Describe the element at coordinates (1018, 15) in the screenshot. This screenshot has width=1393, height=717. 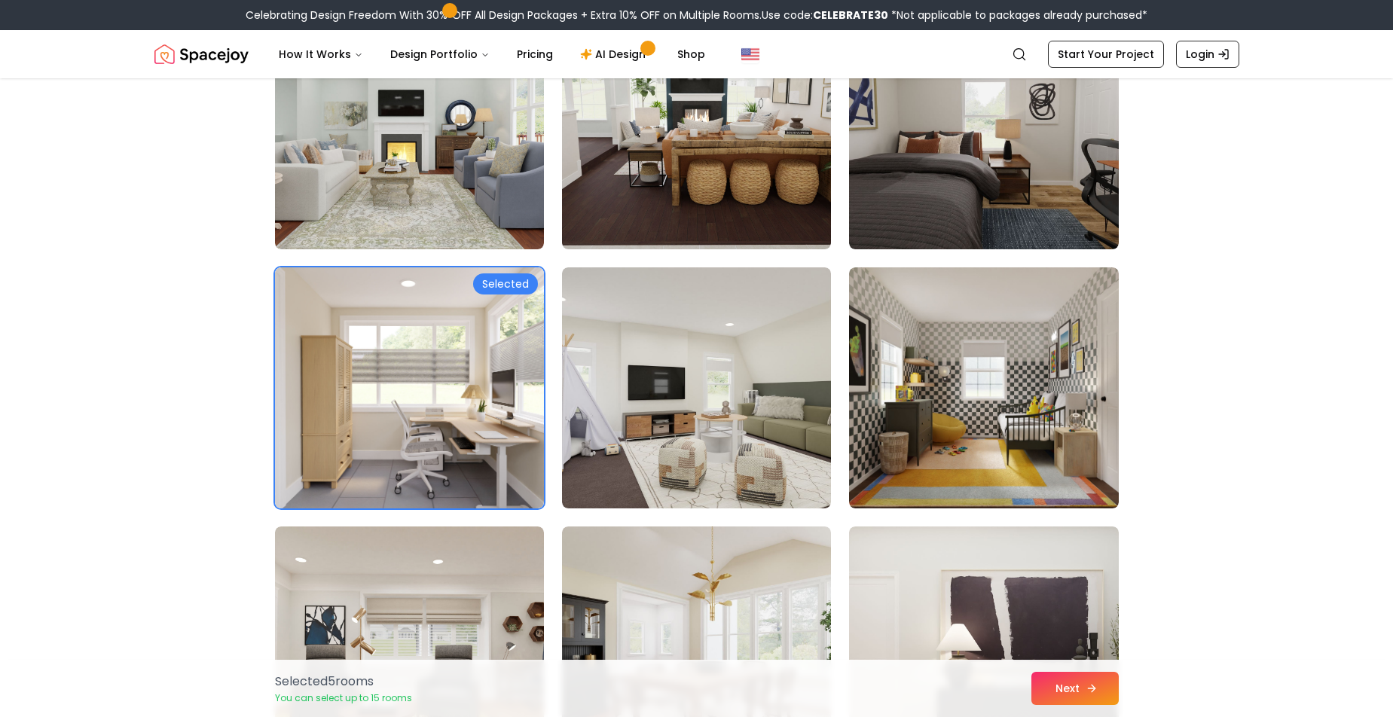
I see `span: *Not applicable to packages already purchased*` at that location.